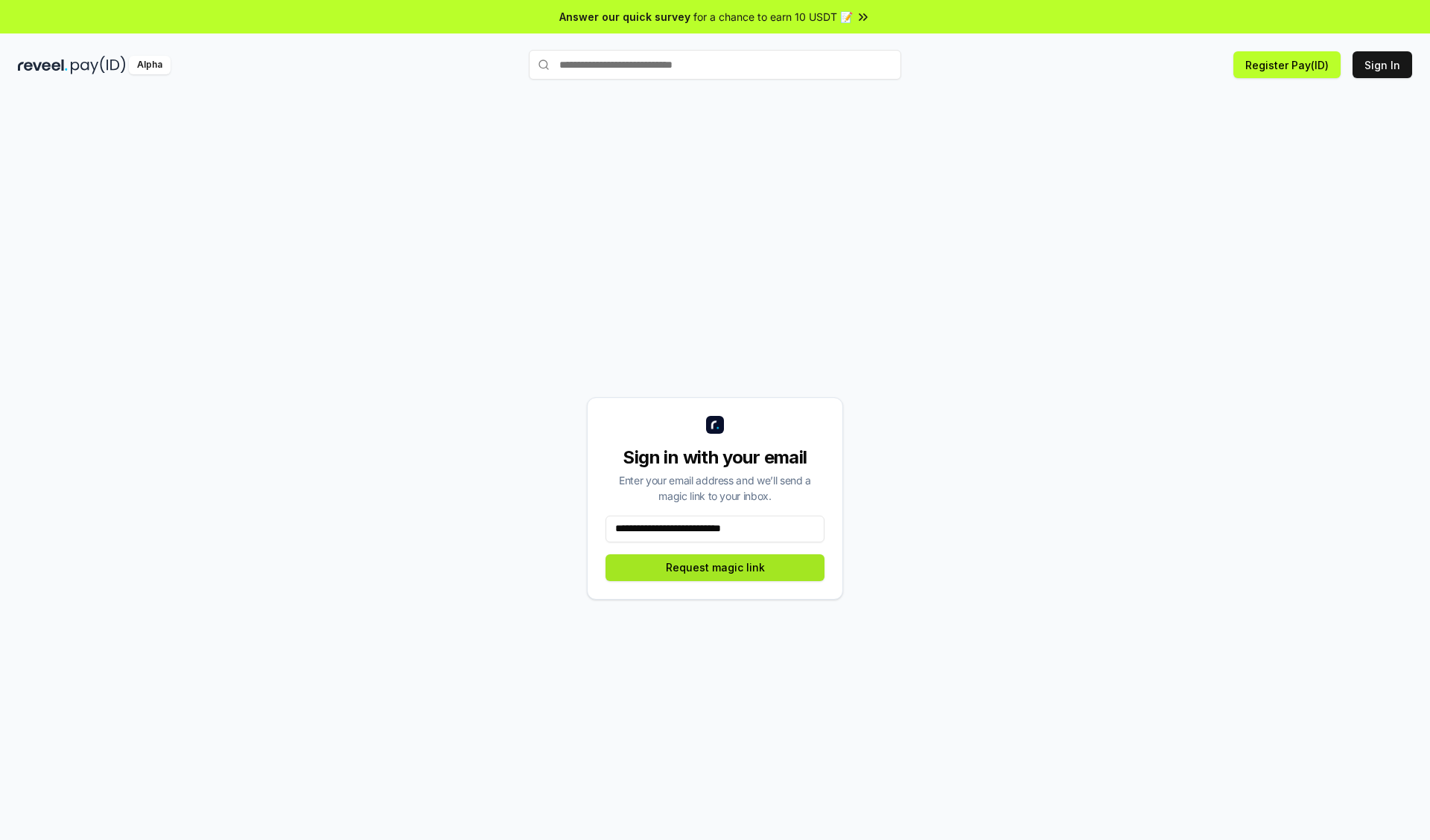  Describe the element at coordinates (715, 568) in the screenshot. I see `button: Request magic link` at that location.